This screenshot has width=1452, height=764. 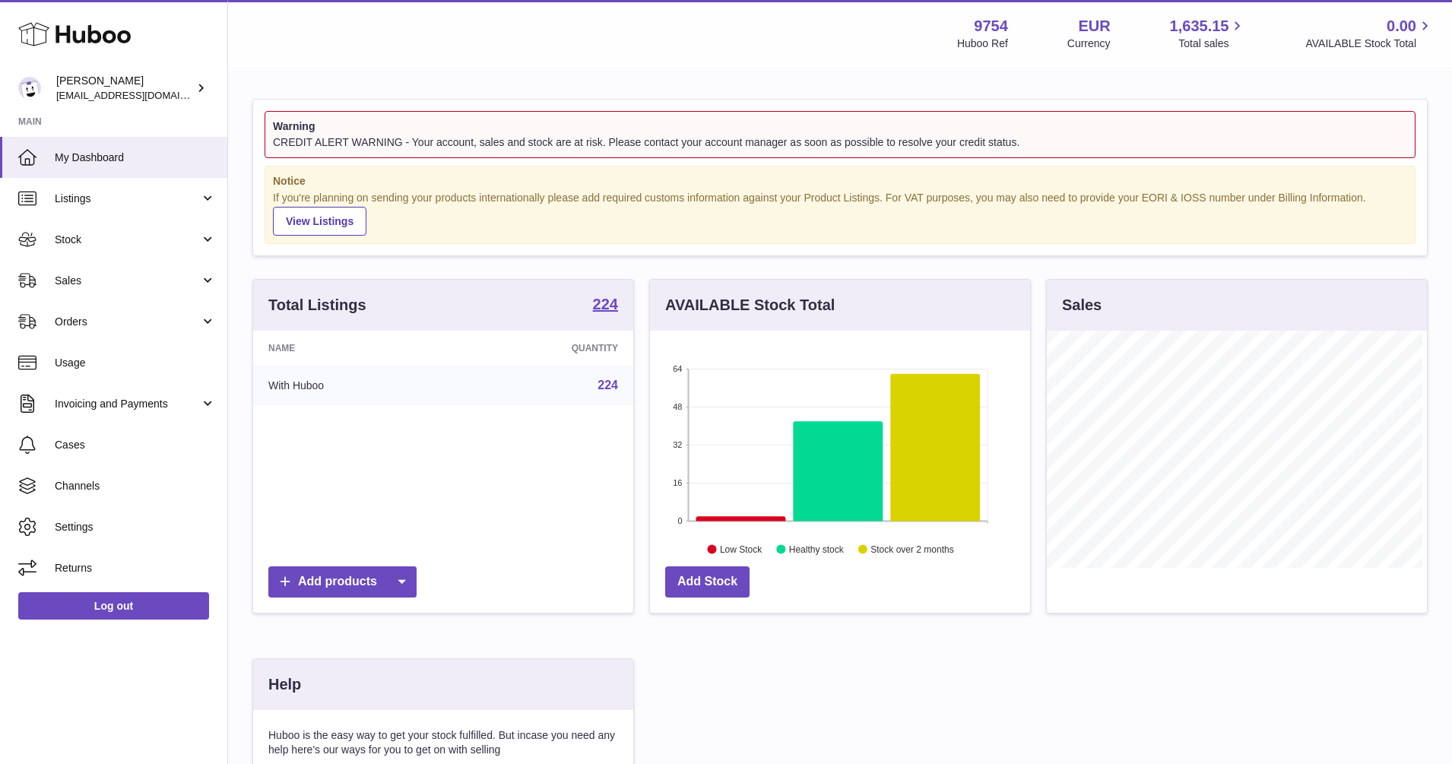 I want to click on strong: EUR, so click(x=1094, y=26).